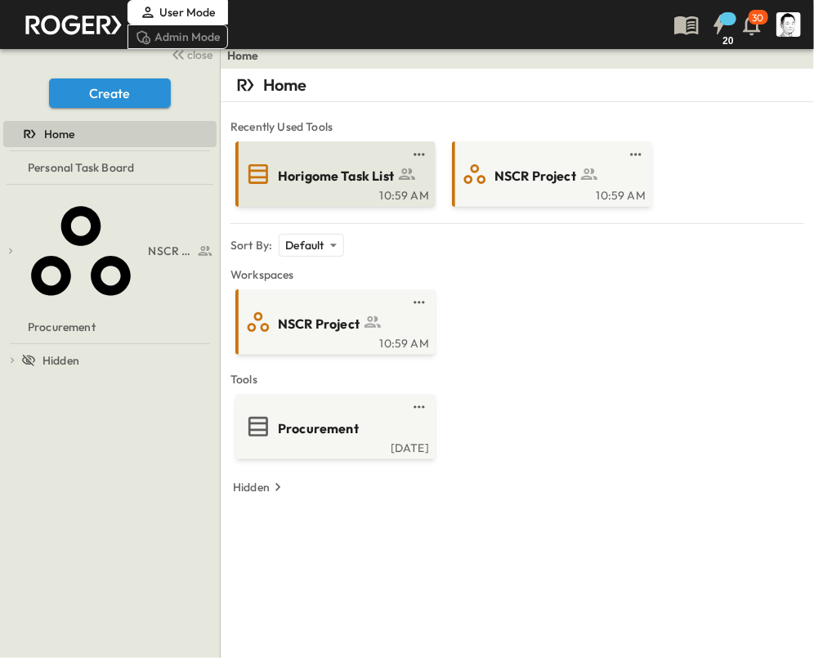 Image resolution: width=814 pixels, height=658 pixels. Describe the element at coordinates (110, 251) in the screenshot. I see `div: NSCR Projecttest` at that location.